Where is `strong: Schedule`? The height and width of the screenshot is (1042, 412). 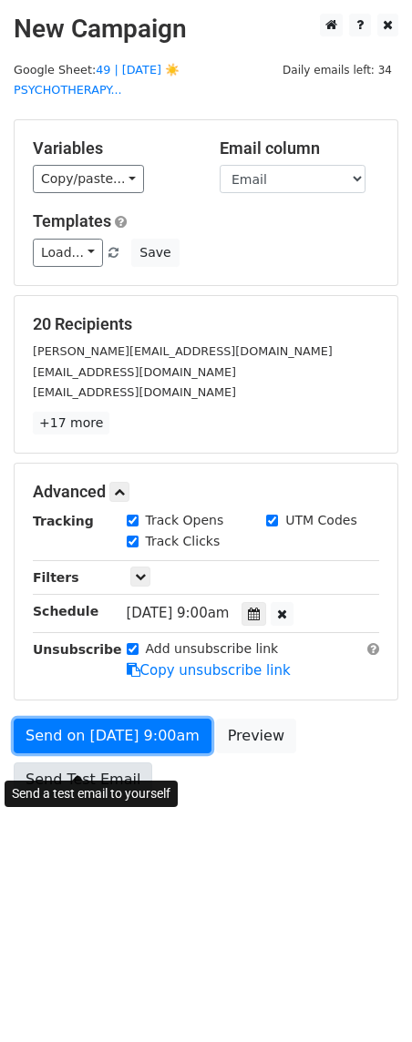
strong: Schedule is located at coordinates (66, 611).